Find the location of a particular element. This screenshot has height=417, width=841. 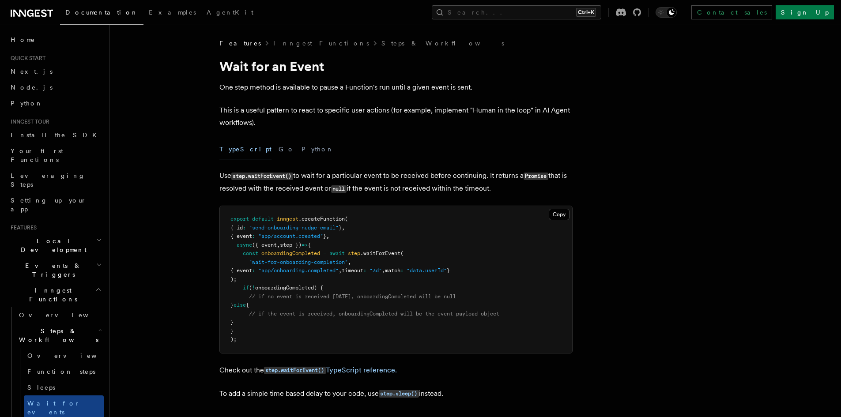

span: Setting up your app is located at coordinates (49, 205).